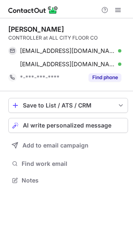 Image resolution: width=133 pixels, height=250 pixels. I want to click on span: Find work email, so click(73, 164).